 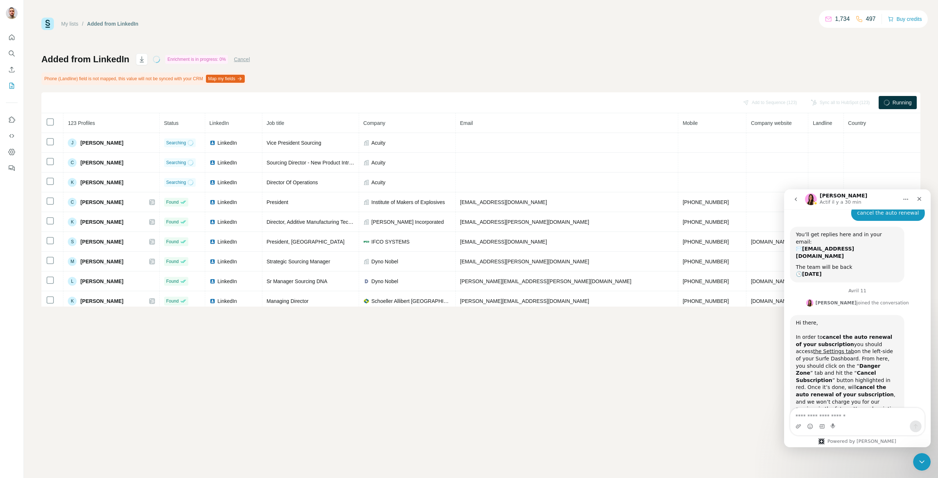 I want to click on button: Map my fields, so click(x=225, y=79).